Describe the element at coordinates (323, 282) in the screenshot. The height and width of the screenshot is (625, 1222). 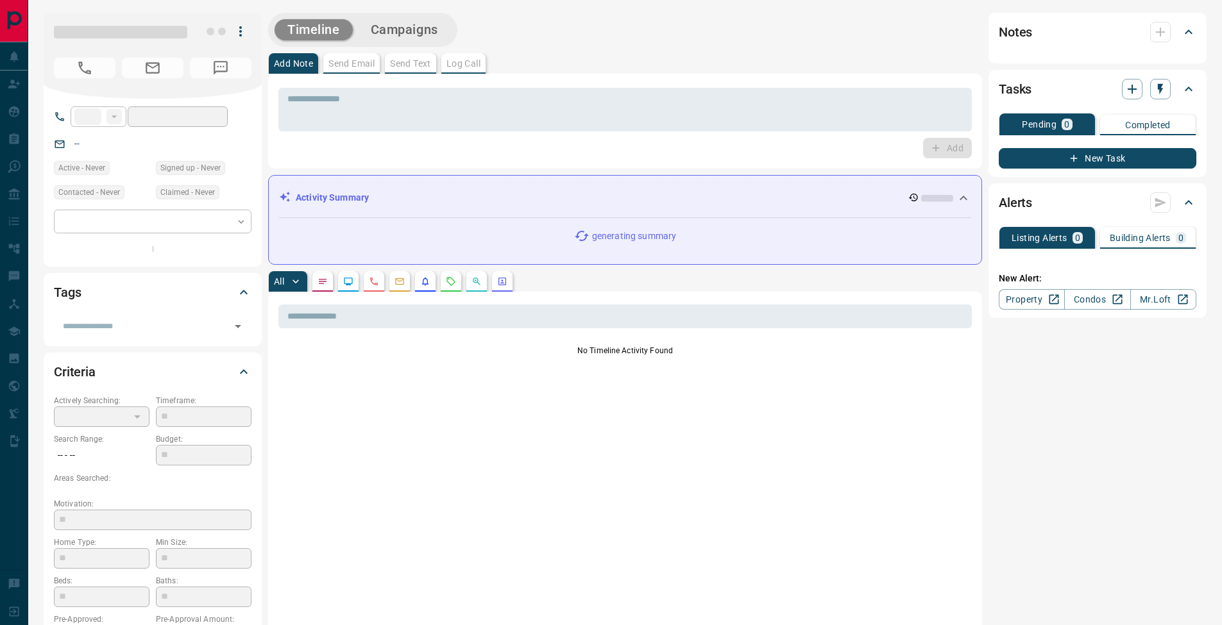
I see `svg: Notes` at that location.